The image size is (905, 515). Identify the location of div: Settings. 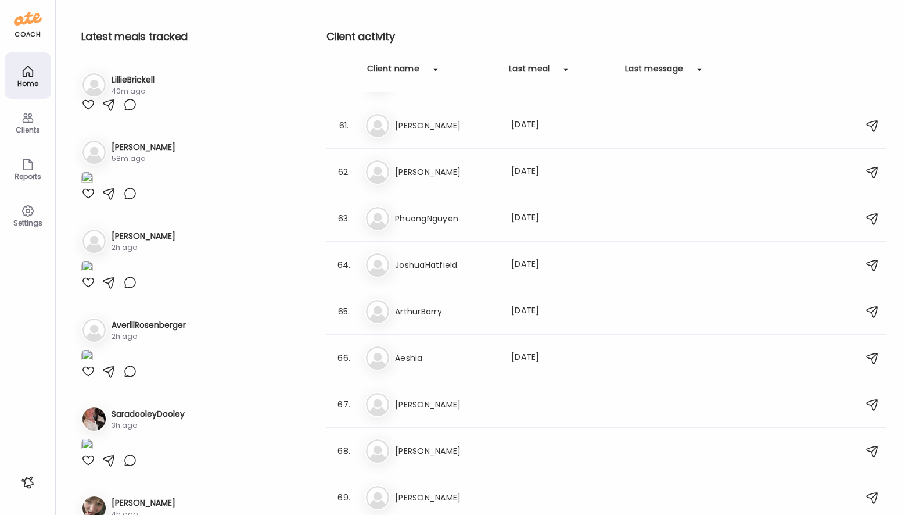
(28, 222).